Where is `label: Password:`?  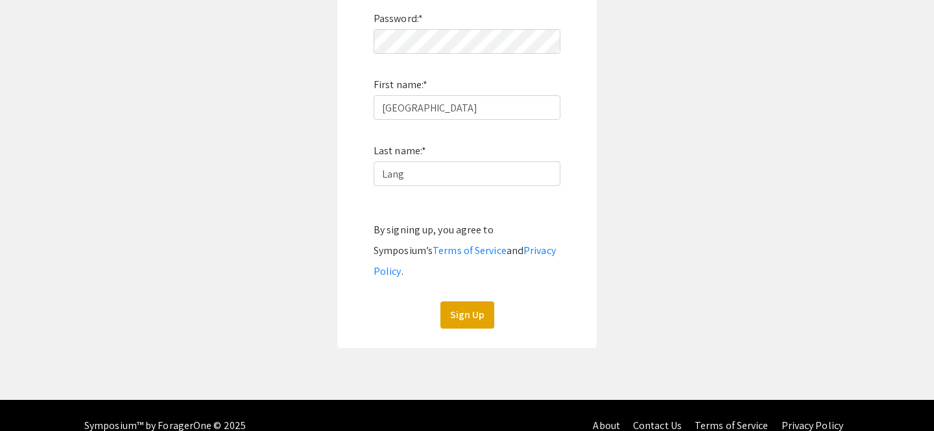
label: Password: is located at coordinates (398, 19).